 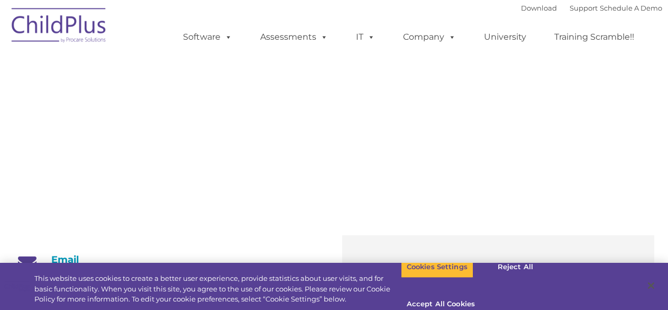 What do you see at coordinates (515, 267) in the screenshot?
I see `button: Reject All` at bounding box center [515, 267].